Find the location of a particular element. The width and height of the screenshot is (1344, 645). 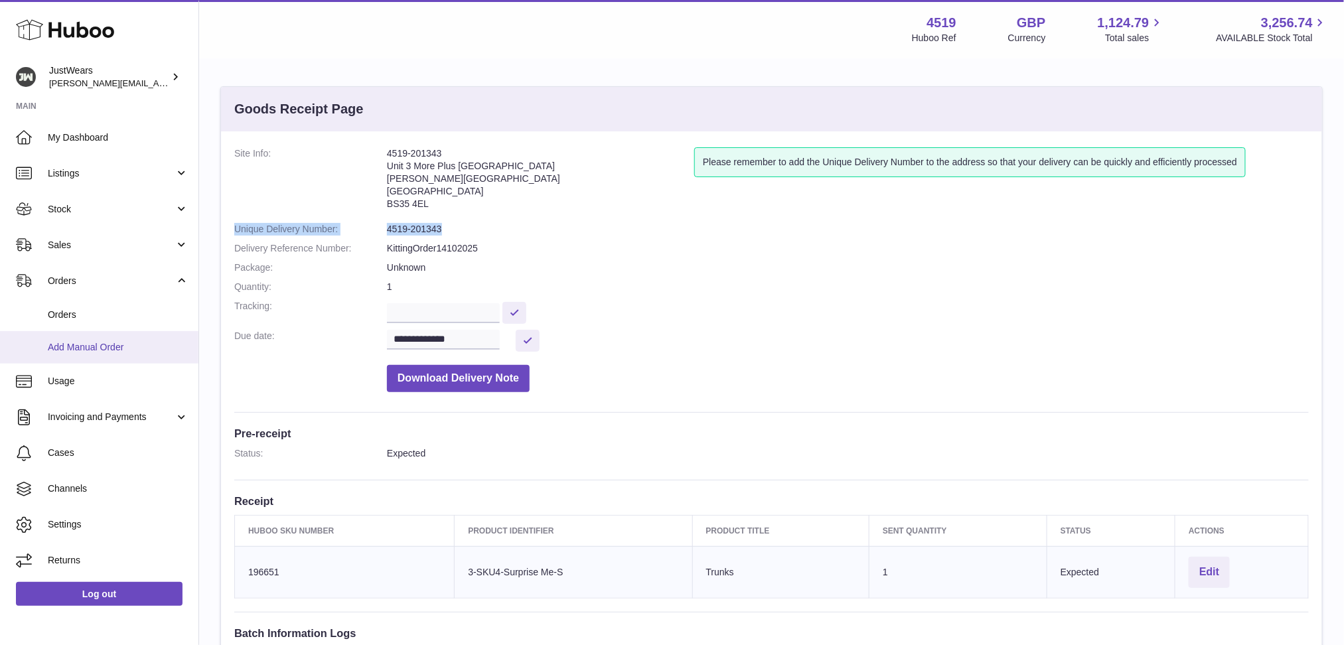

th: Product Identifier is located at coordinates (573, 530).